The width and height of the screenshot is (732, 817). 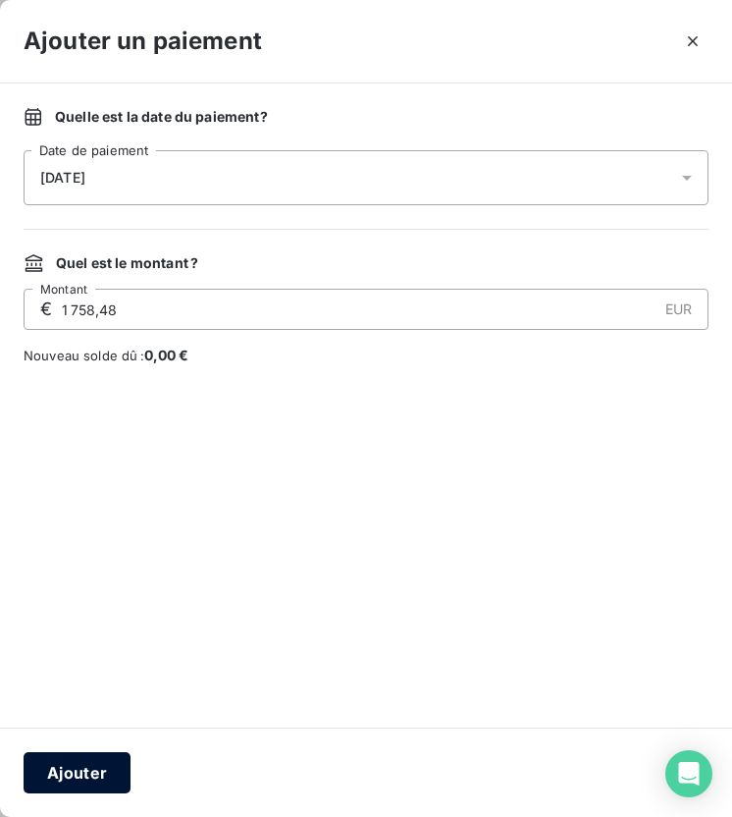 What do you see at coordinates (127, 263) in the screenshot?
I see `span: Quel est le montant ?` at bounding box center [127, 263].